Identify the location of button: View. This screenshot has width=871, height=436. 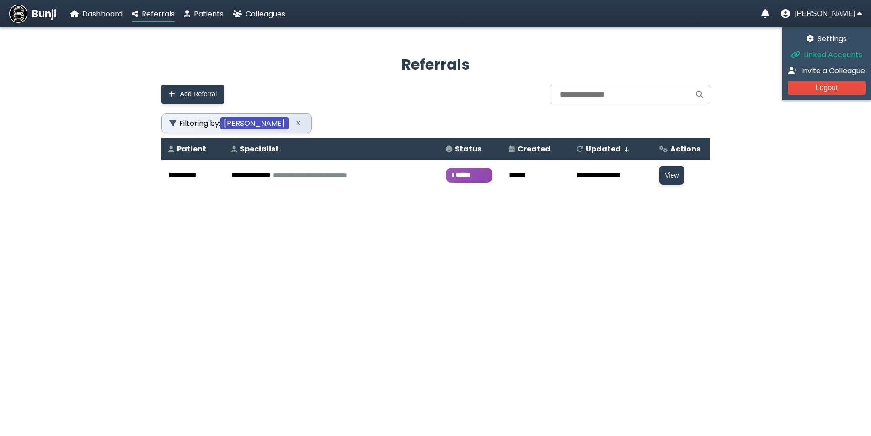
(672, 175).